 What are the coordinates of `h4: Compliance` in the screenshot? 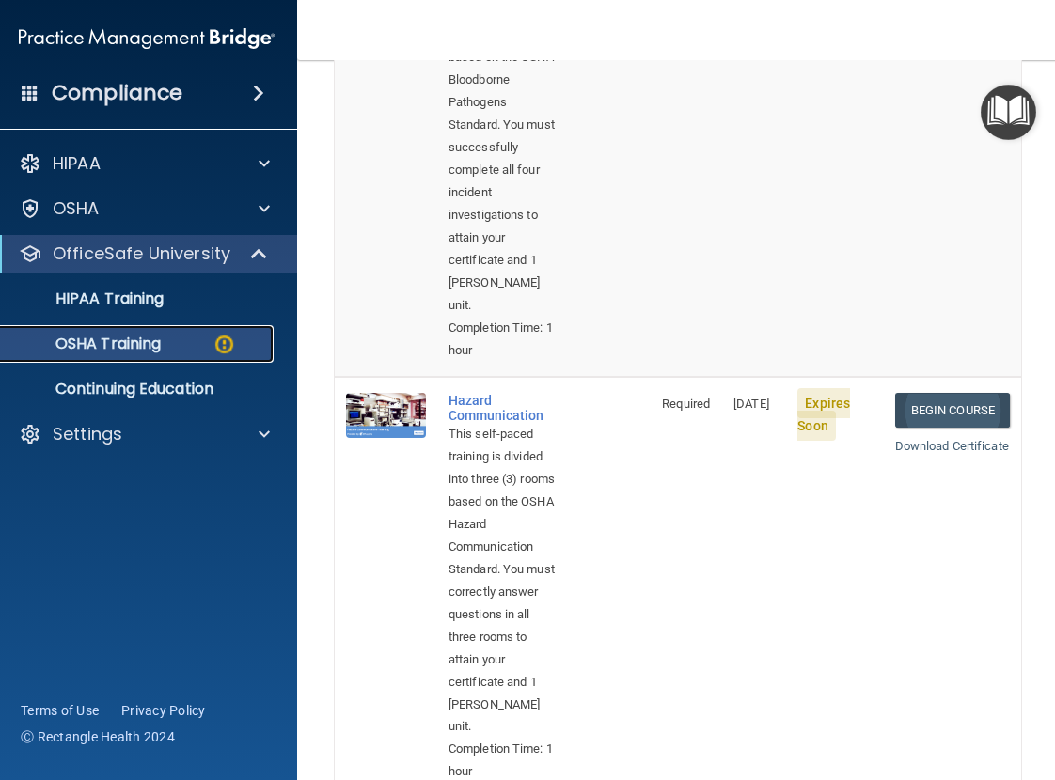 It's located at (117, 93).